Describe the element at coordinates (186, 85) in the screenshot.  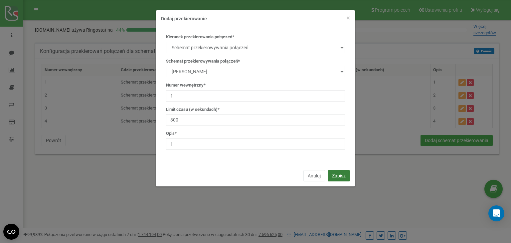
I see `label: Numer wewnętrzny*` at that location.